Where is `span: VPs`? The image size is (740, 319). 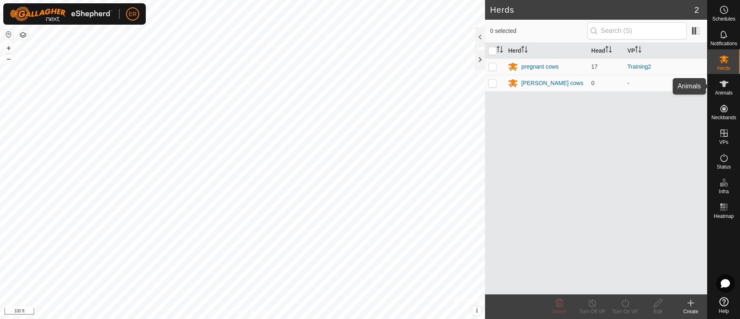 span: VPs is located at coordinates (724, 142).